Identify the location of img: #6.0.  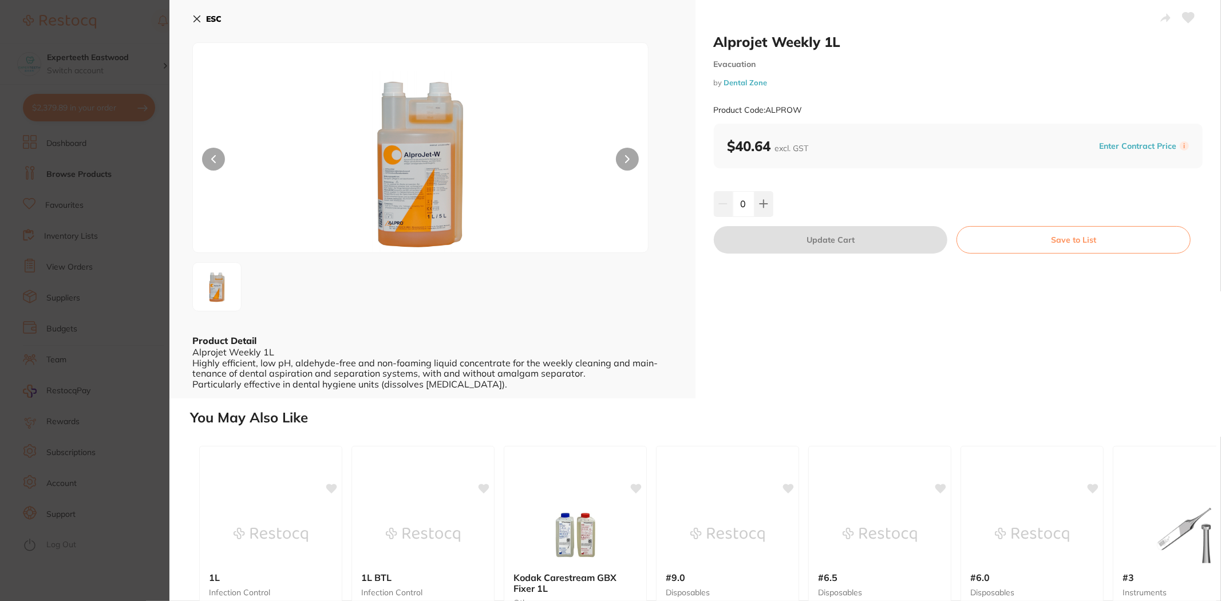
(1032, 535).